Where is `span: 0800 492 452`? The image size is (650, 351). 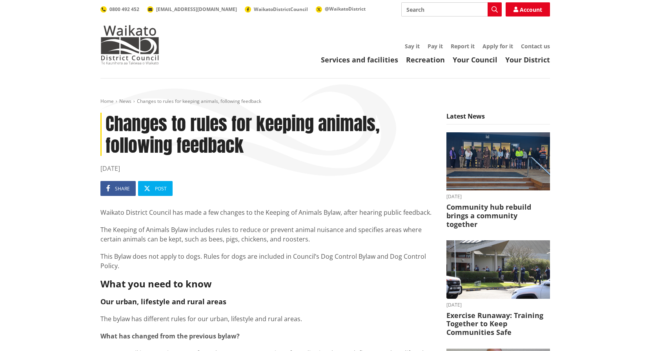
span: 0800 492 452 is located at coordinates (124, 9).